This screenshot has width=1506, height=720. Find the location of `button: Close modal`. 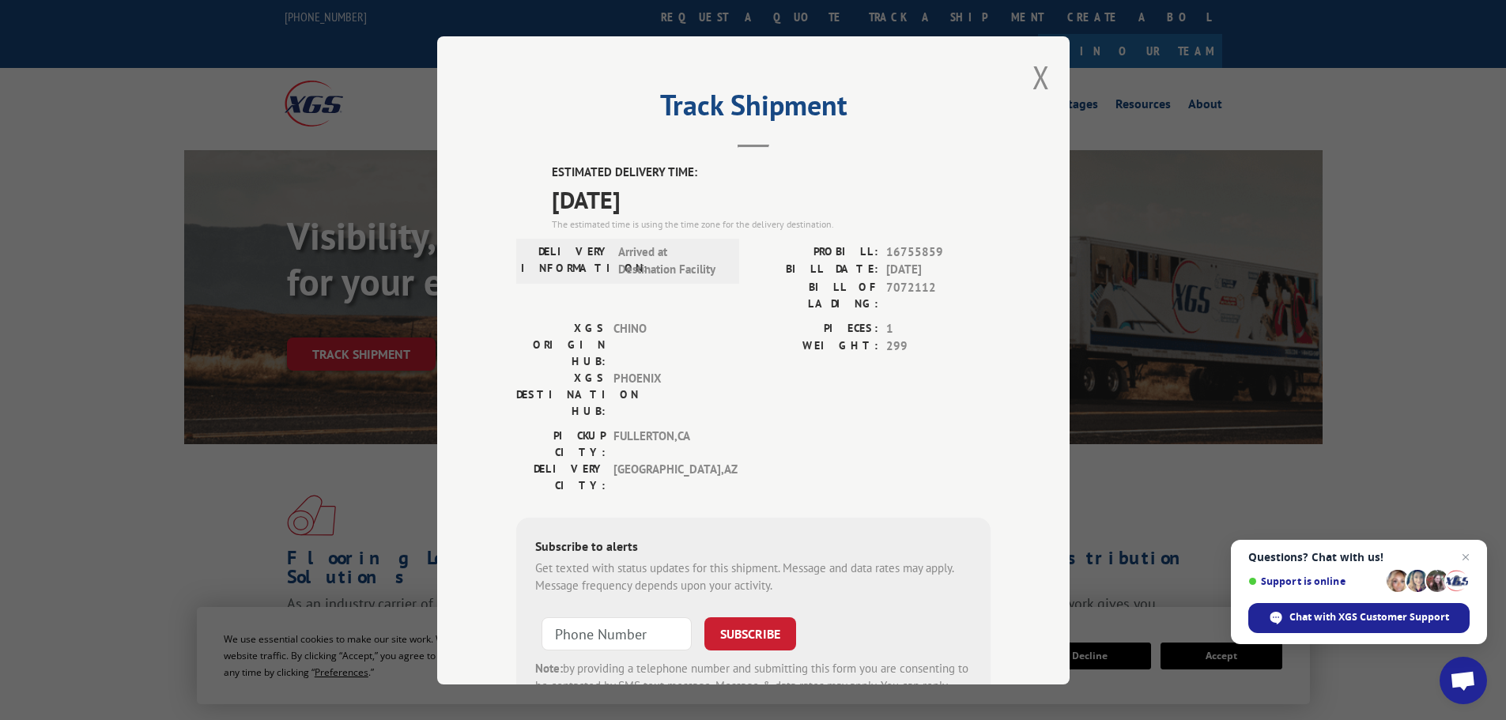

button: Close modal is located at coordinates (1041, 77).